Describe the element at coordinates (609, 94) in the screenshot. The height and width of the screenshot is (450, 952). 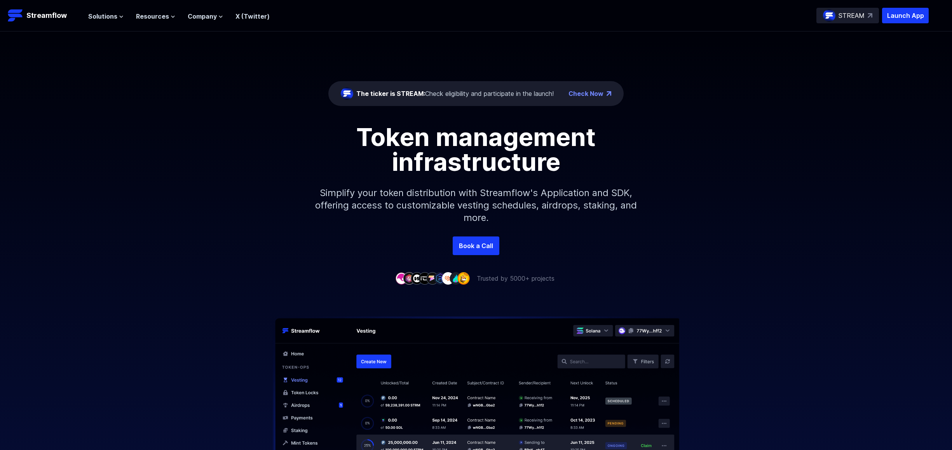
I see `img: top-right-arrow.png` at that location.